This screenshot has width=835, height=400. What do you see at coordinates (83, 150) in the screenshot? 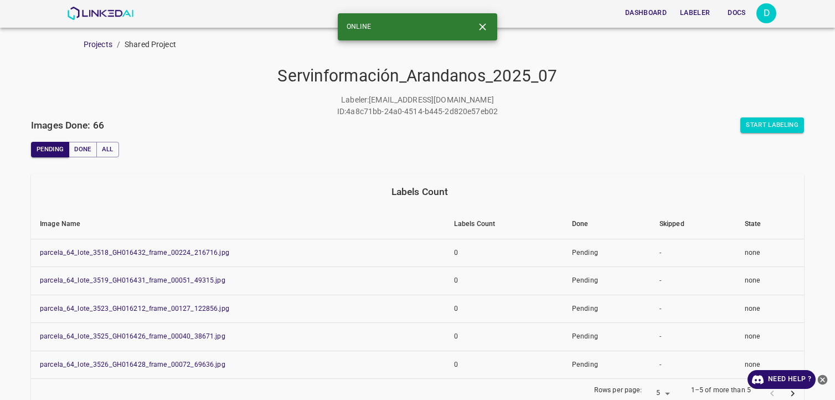
I see `button: Done` at bounding box center [83, 150].